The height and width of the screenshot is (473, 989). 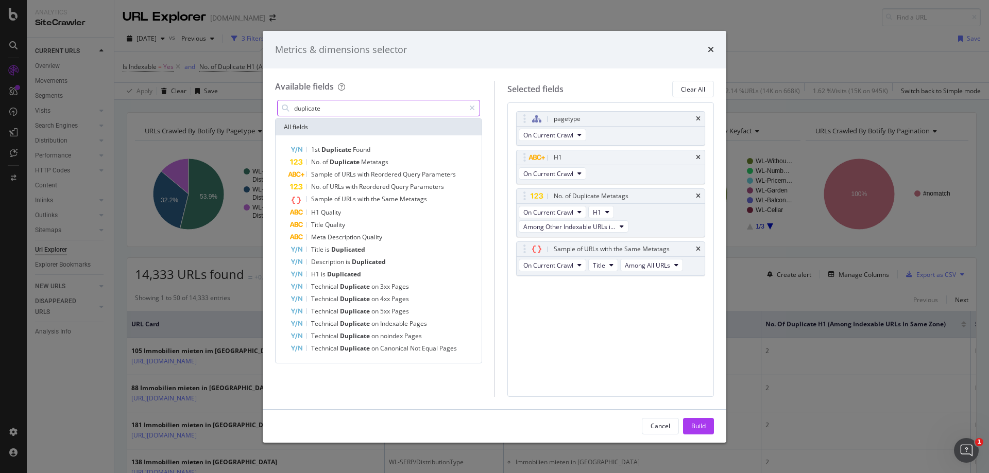 I want to click on button: Cancel, so click(x=660, y=427).